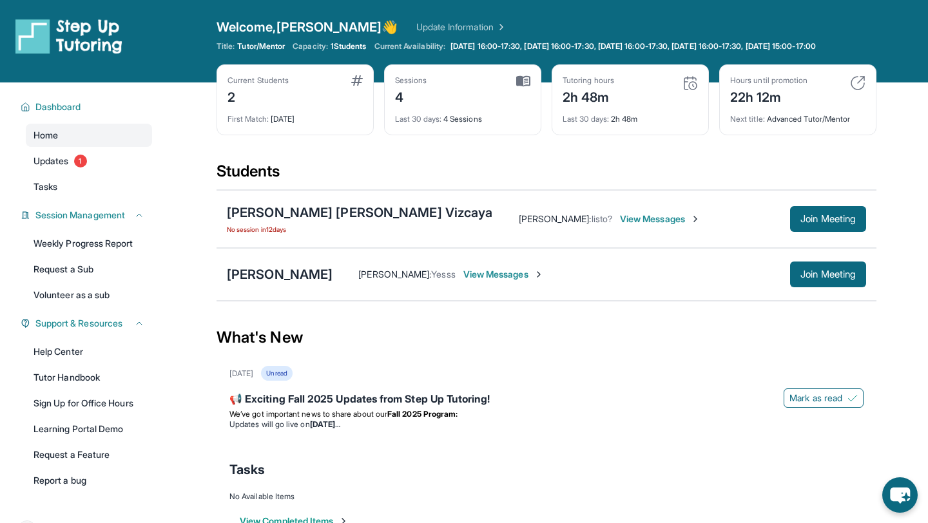 The width and height of the screenshot is (928, 523). Describe the element at coordinates (46, 135) in the screenshot. I see `span: Home` at that location.